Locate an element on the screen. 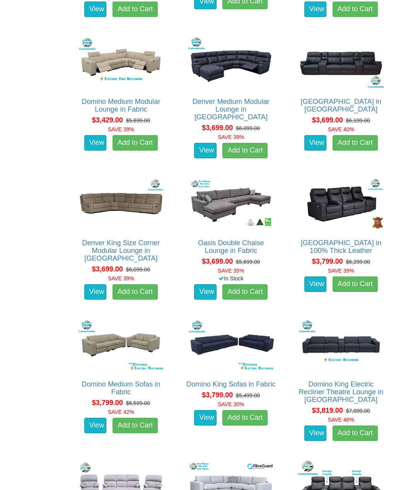 This screenshot has height=490, width=396. font: SAVE 30% is located at coordinates (231, 404).